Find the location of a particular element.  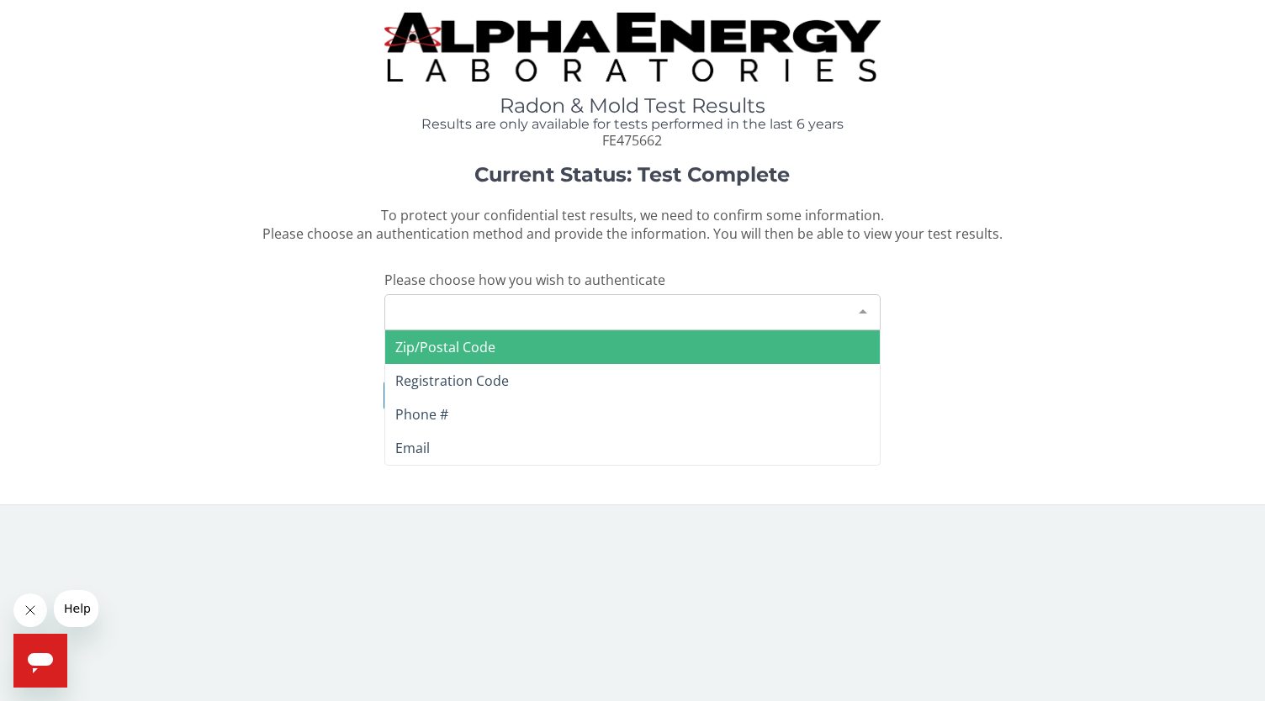

span: To protect your confidential test results, we need to confirm some information. Please choose an ... is located at coordinates (632, 224).